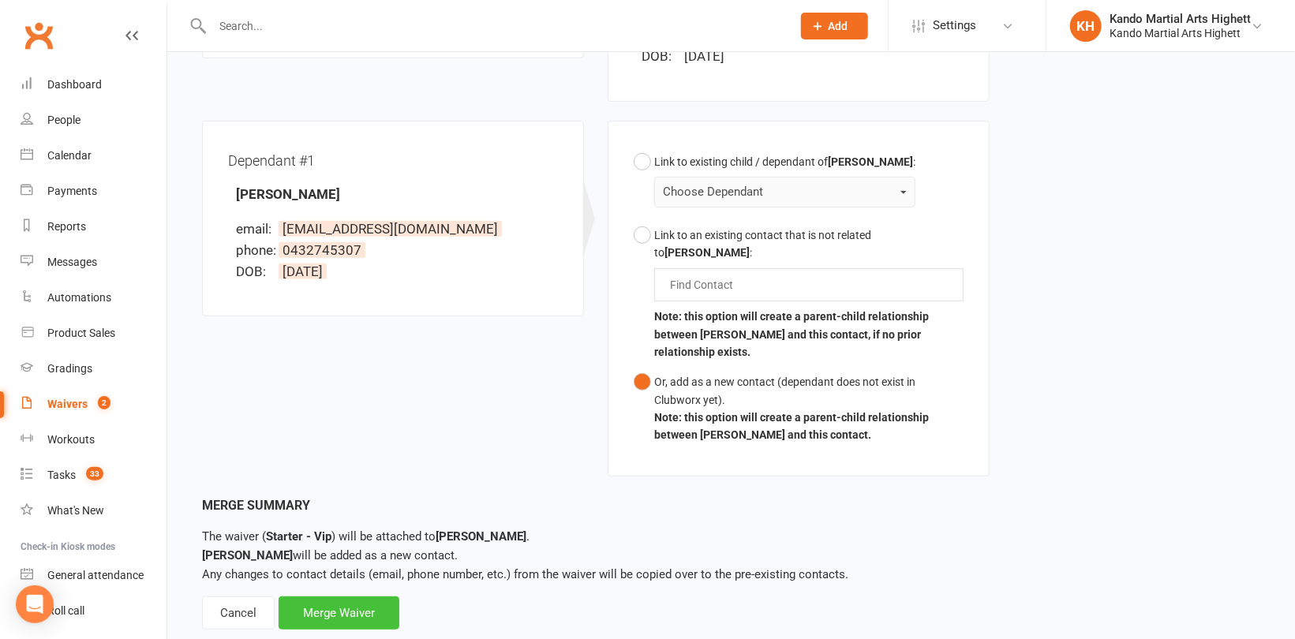 Image resolution: width=1295 pixels, height=639 pixels. What do you see at coordinates (784, 192) in the screenshot?
I see `div: Choose Dependant` at bounding box center [784, 192].